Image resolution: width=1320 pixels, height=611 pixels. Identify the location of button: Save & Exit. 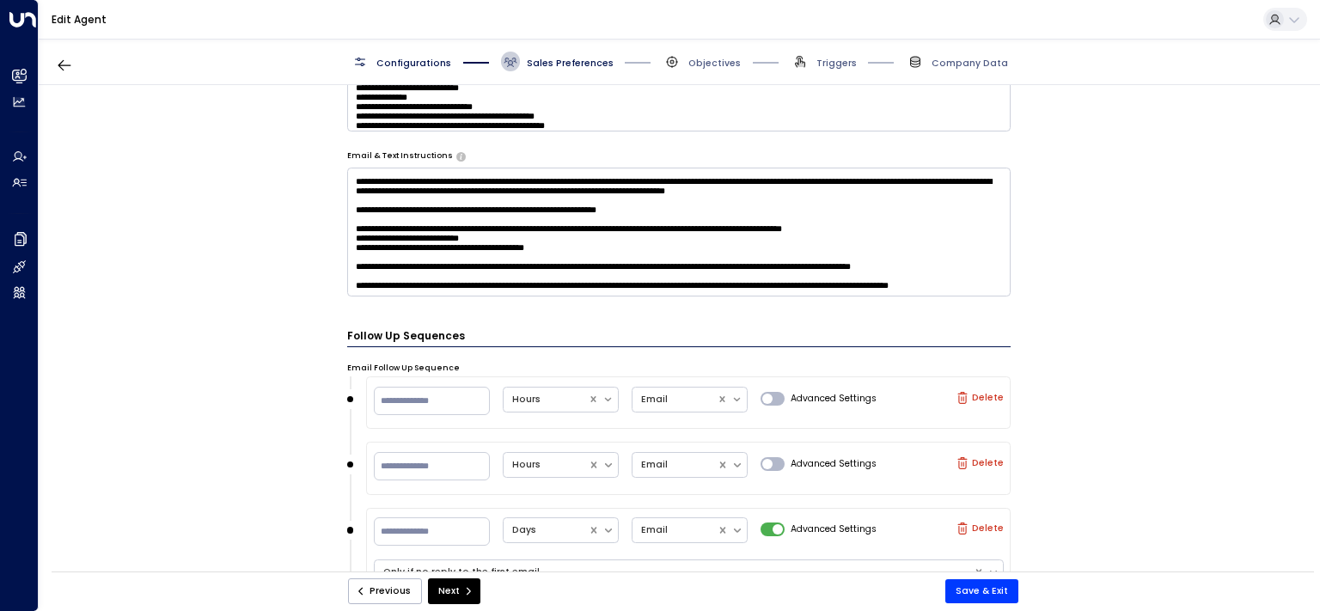
(982, 591).